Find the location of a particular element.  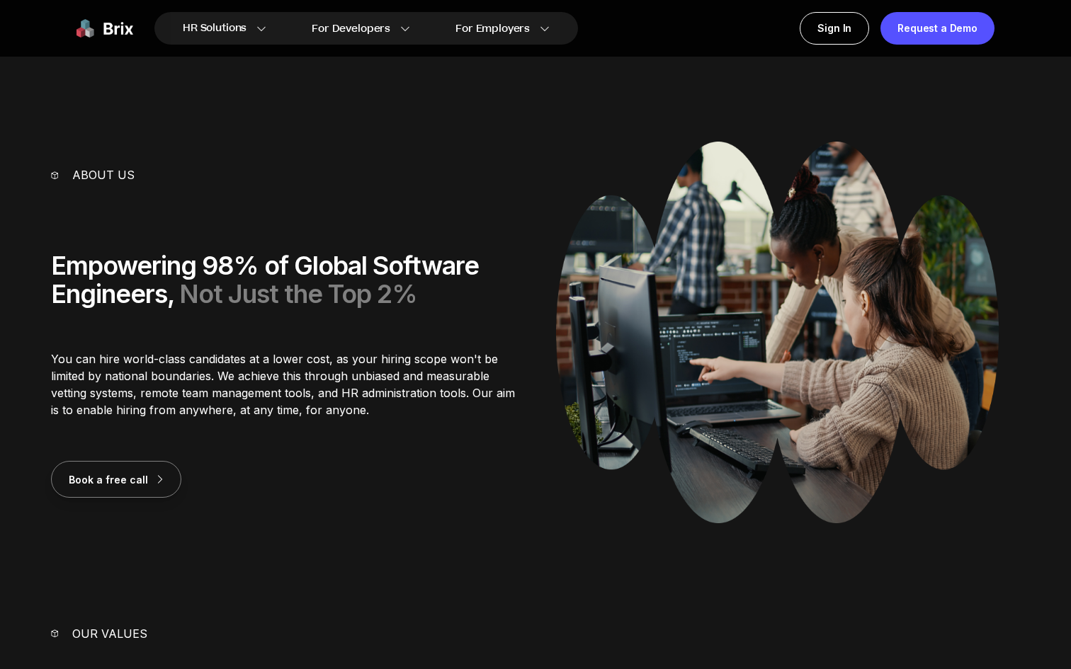

span: For Employers is located at coordinates (492, 28).